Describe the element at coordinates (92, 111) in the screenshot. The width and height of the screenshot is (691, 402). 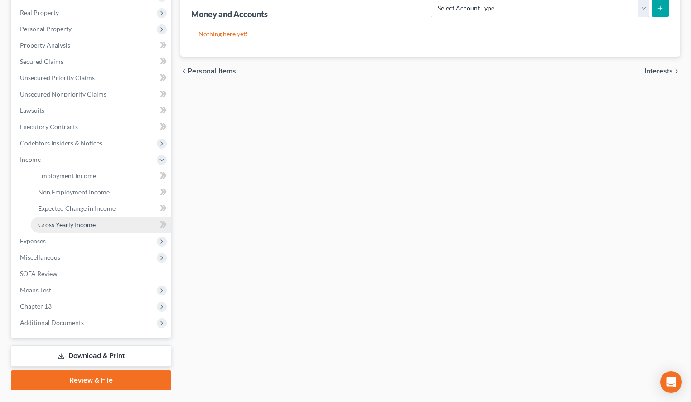
I see `a: Lawsuits` at that location.